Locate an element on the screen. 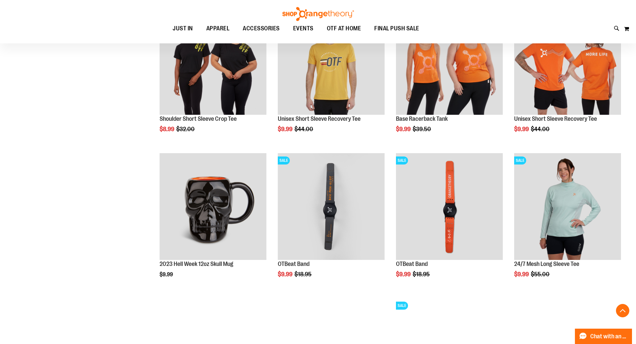  a: 2023 Hell Week 12oz Skull Mug is located at coordinates (196, 264).